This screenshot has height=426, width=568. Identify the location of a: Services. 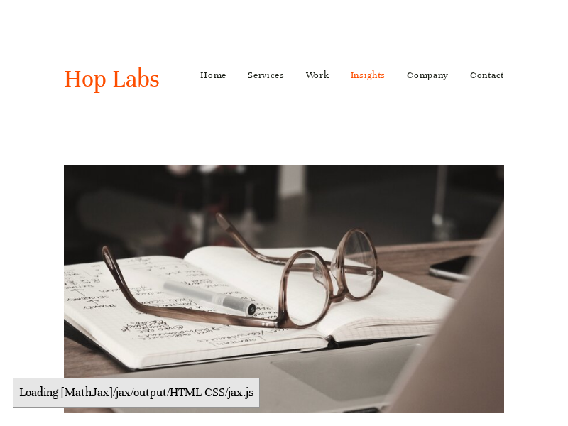
(266, 75).